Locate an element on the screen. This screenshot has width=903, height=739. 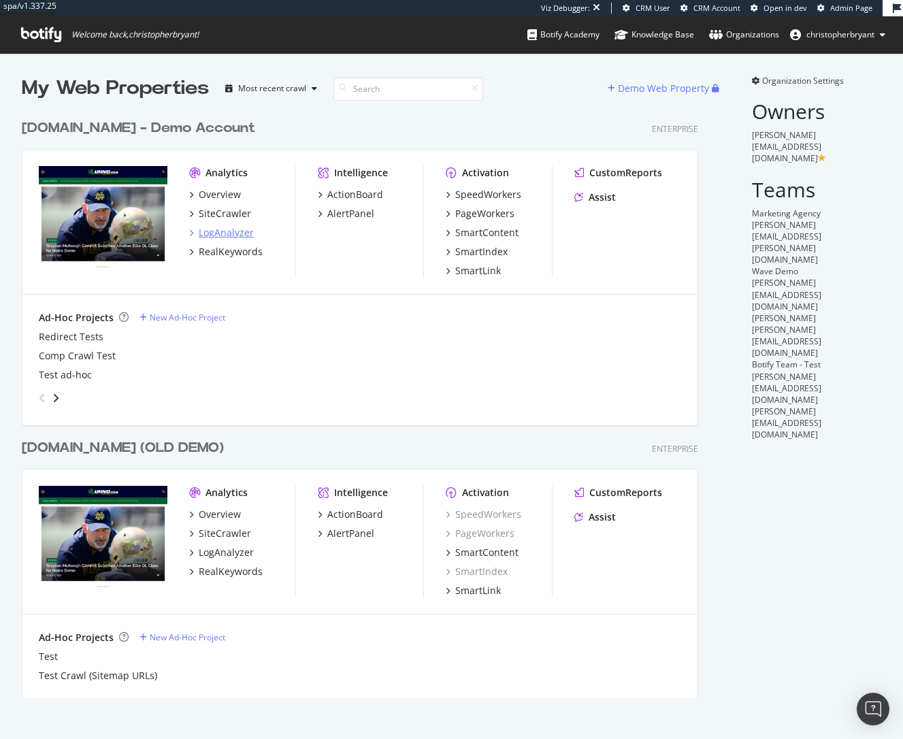
div: Organizations is located at coordinates (744, 35).